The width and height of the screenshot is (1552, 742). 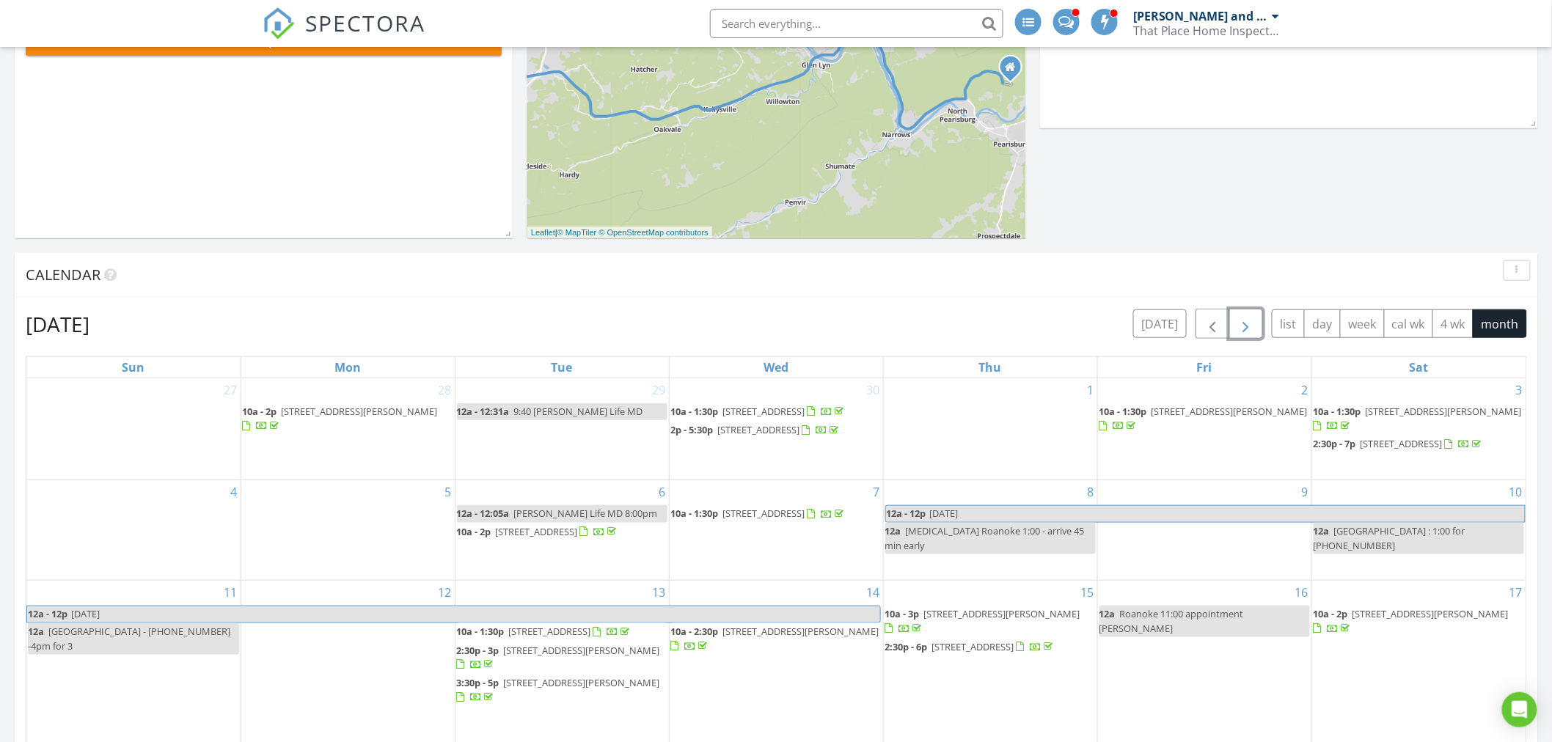 What do you see at coordinates (478, 651) in the screenshot?
I see `span: 2:30p - 3p` at bounding box center [478, 651].